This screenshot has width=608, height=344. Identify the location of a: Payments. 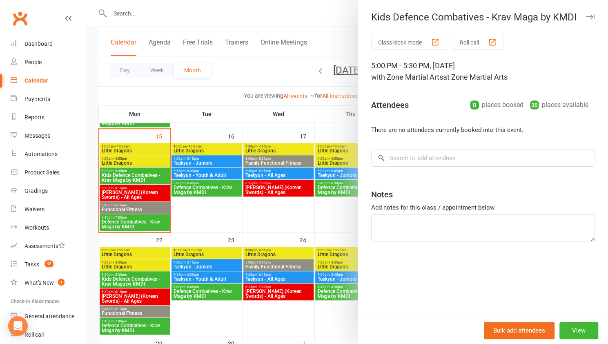
(48, 99).